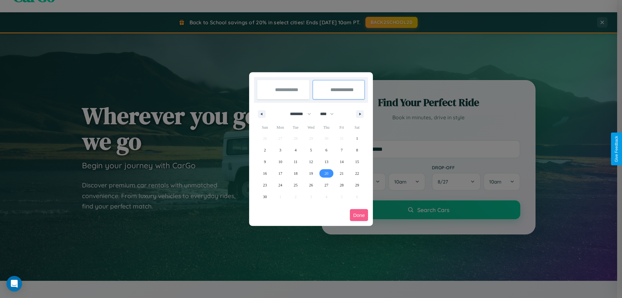 The height and width of the screenshot is (298, 622). What do you see at coordinates (265, 185) in the screenshot?
I see `span: 23` at bounding box center [265, 185].